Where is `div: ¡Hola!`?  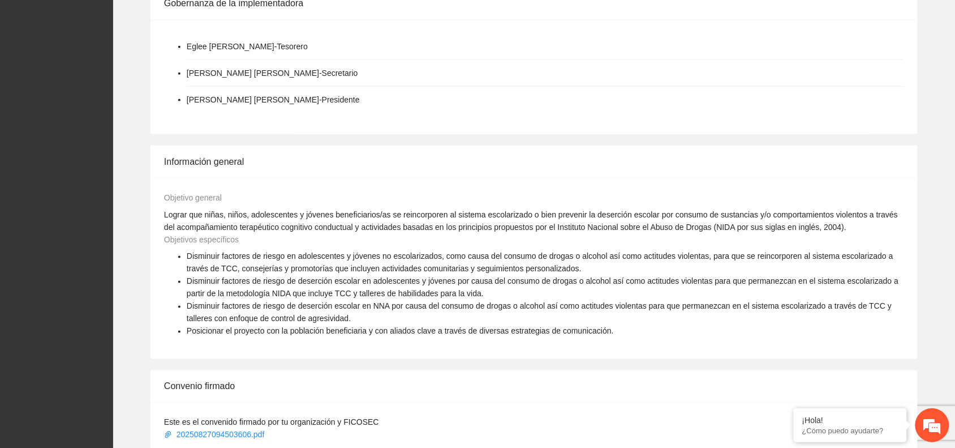 div: ¡Hola! is located at coordinates (850, 420).